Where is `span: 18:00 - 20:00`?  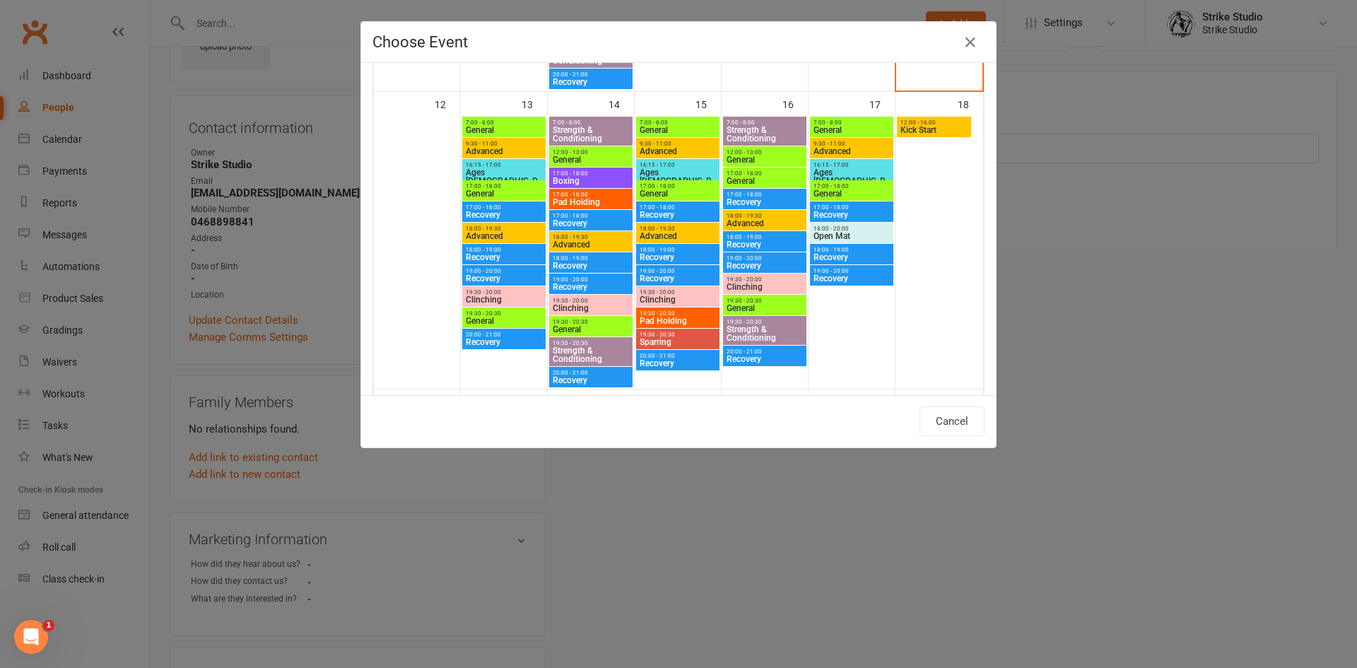 span: 18:00 - 20:00 is located at coordinates (852, 228).